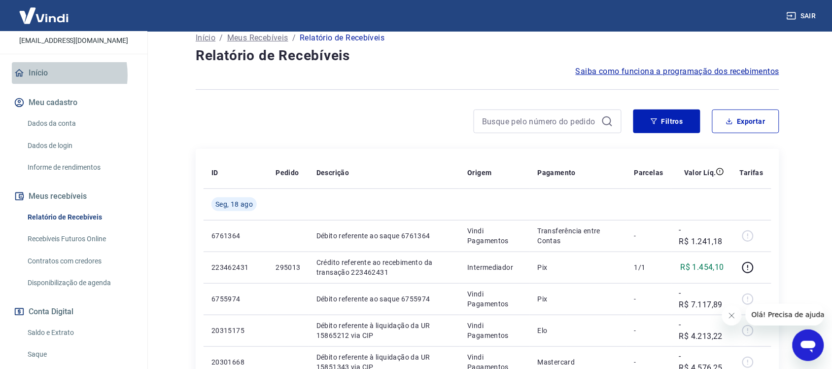 The image size is (832, 369). I want to click on h4: Relatório de Recebíveis, so click(488, 56).